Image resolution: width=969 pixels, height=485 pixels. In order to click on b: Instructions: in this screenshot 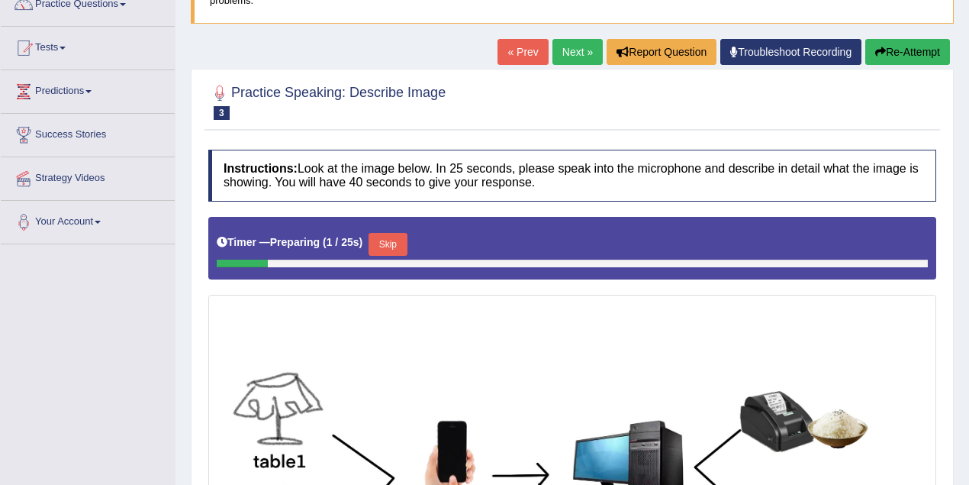, I will do `click(260, 168)`.